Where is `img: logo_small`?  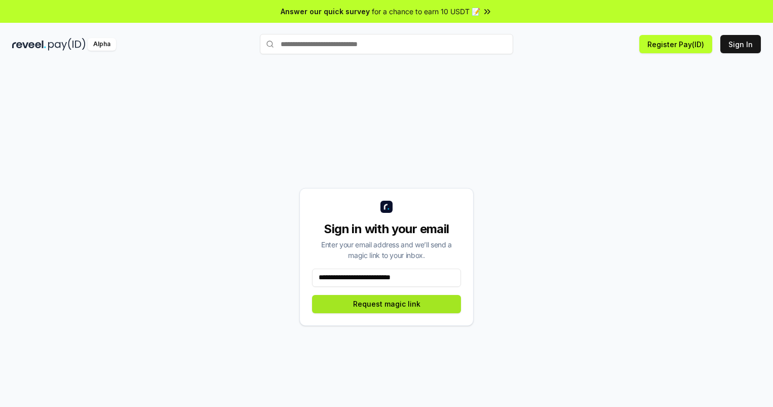
img: logo_small is located at coordinates (387, 207).